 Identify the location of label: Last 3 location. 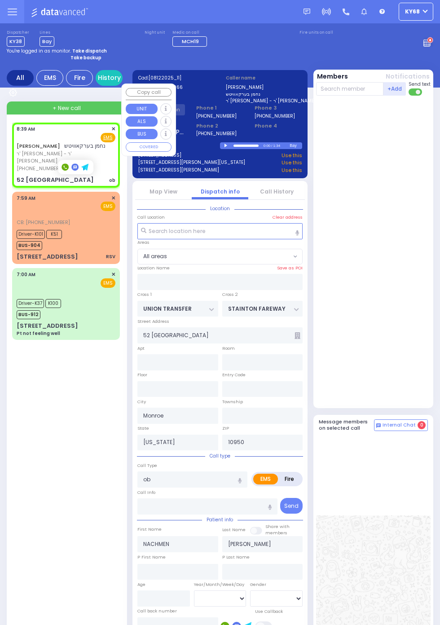
(179, 146).